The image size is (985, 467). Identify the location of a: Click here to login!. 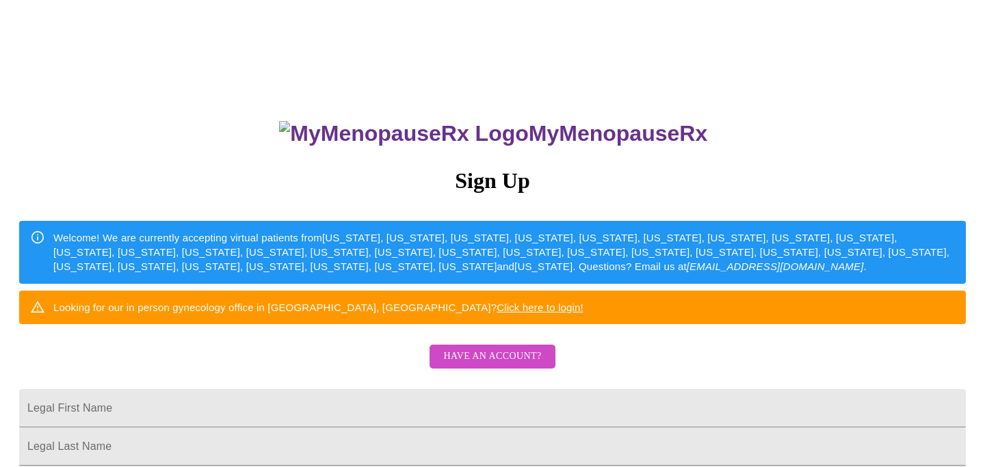
(540, 307).